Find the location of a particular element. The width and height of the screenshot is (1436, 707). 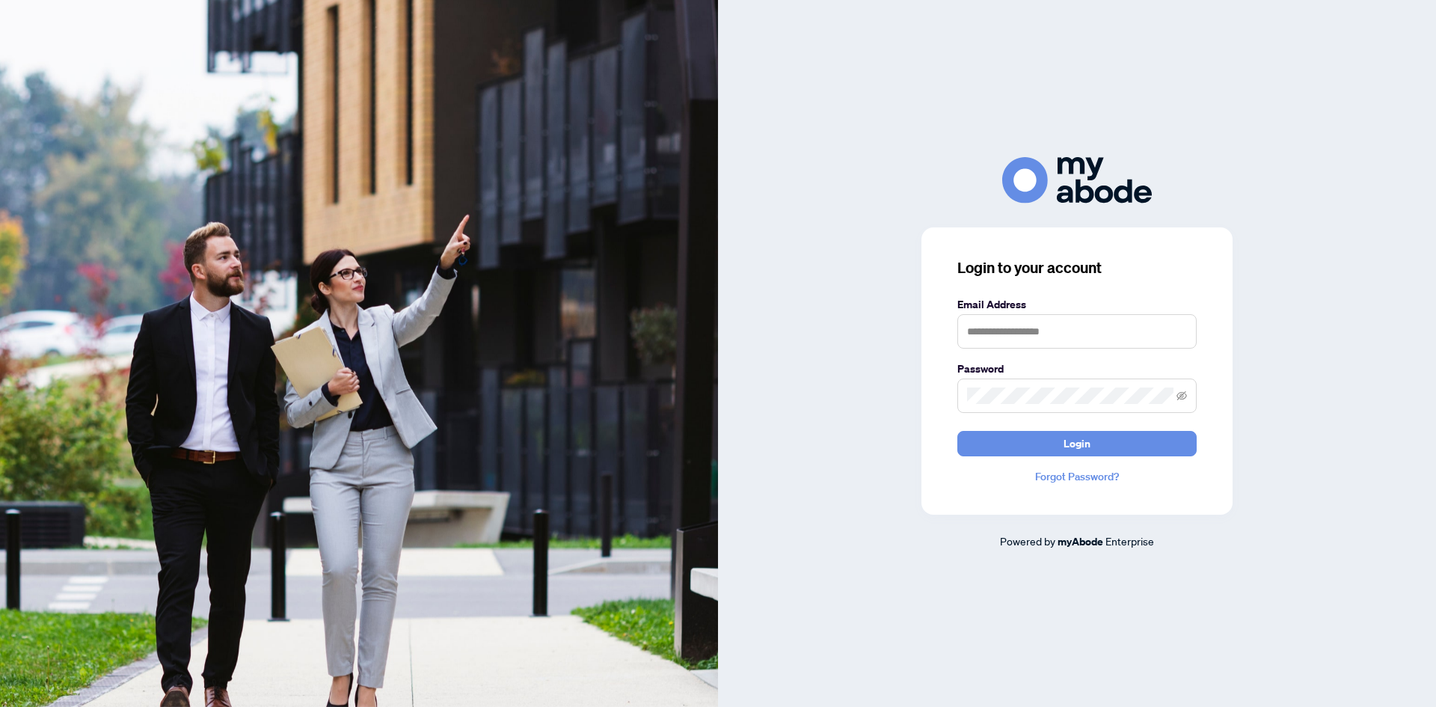

a: myAbode is located at coordinates (1080, 541).